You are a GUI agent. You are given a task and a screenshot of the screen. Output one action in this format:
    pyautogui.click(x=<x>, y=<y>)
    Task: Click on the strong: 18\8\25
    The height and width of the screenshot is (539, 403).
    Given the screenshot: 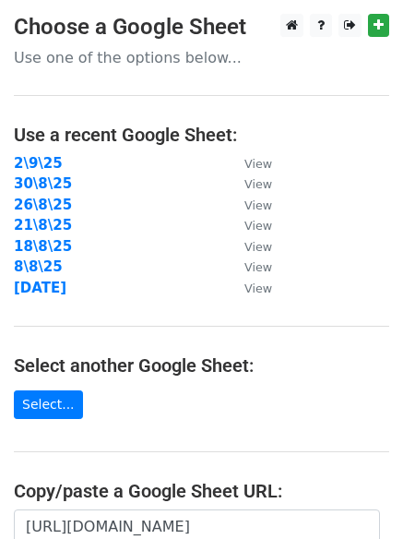 What is the action you would take?
    pyautogui.click(x=42, y=246)
    